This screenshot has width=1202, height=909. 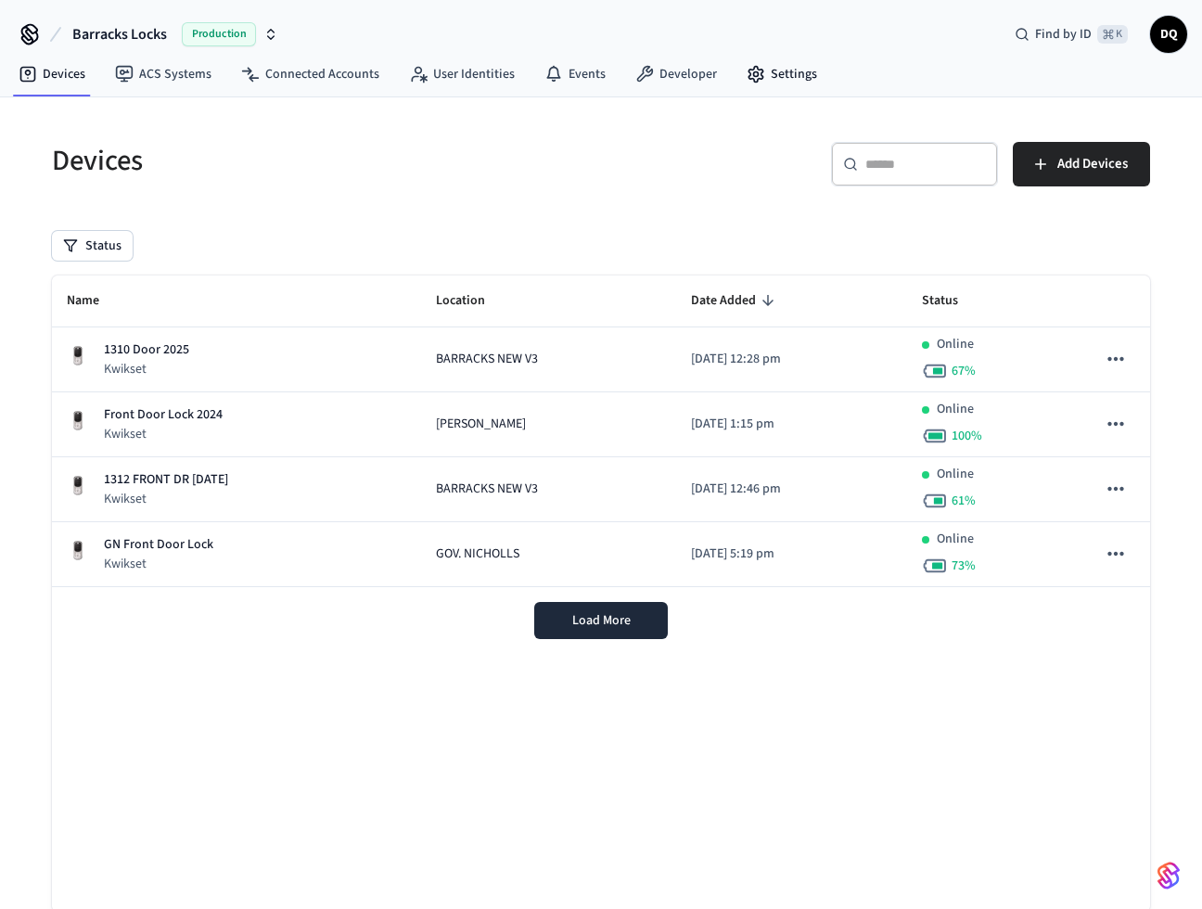 What do you see at coordinates (147, 350) in the screenshot?
I see `p: 1310 Door 2025` at bounding box center [147, 350].